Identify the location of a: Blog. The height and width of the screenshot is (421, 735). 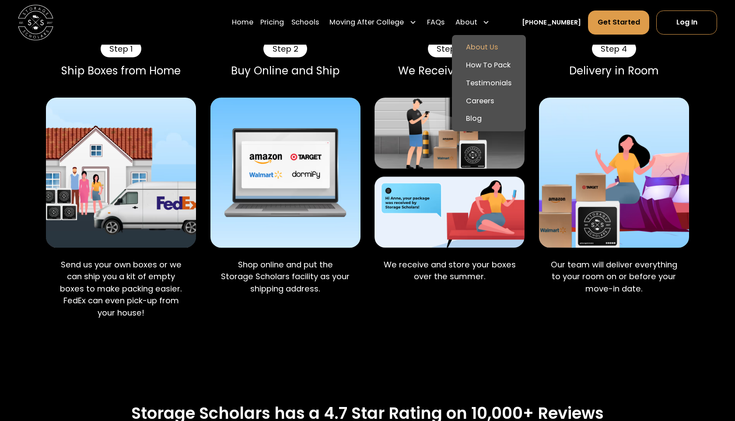
(489, 119).